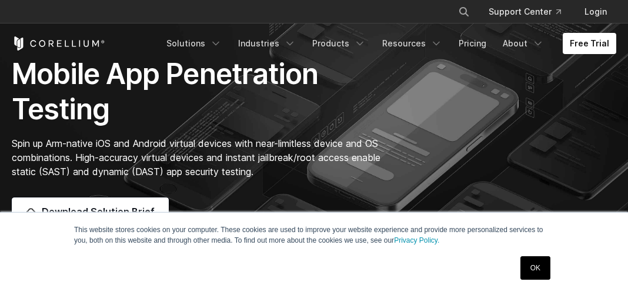  What do you see at coordinates (412, 44) in the screenshot?
I see `a: Resources` at bounding box center [412, 44].